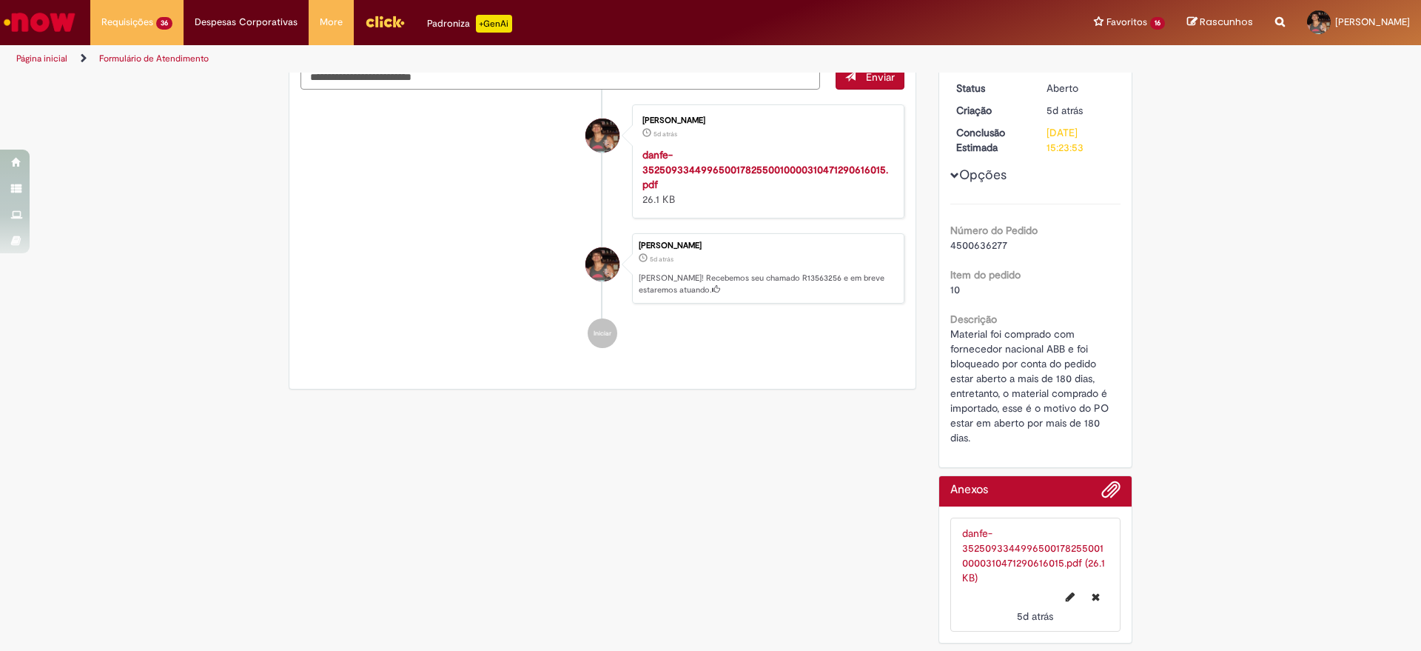  What do you see at coordinates (41, 58) in the screenshot?
I see `a: Página inicial` at bounding box center [41, 58].